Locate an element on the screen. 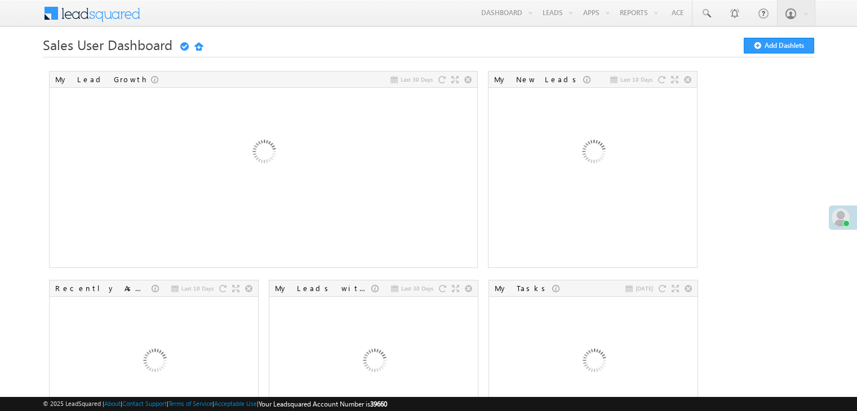 The image size is (857, 411). span: Sales User Dashboard is located at coordinates (108, 45).